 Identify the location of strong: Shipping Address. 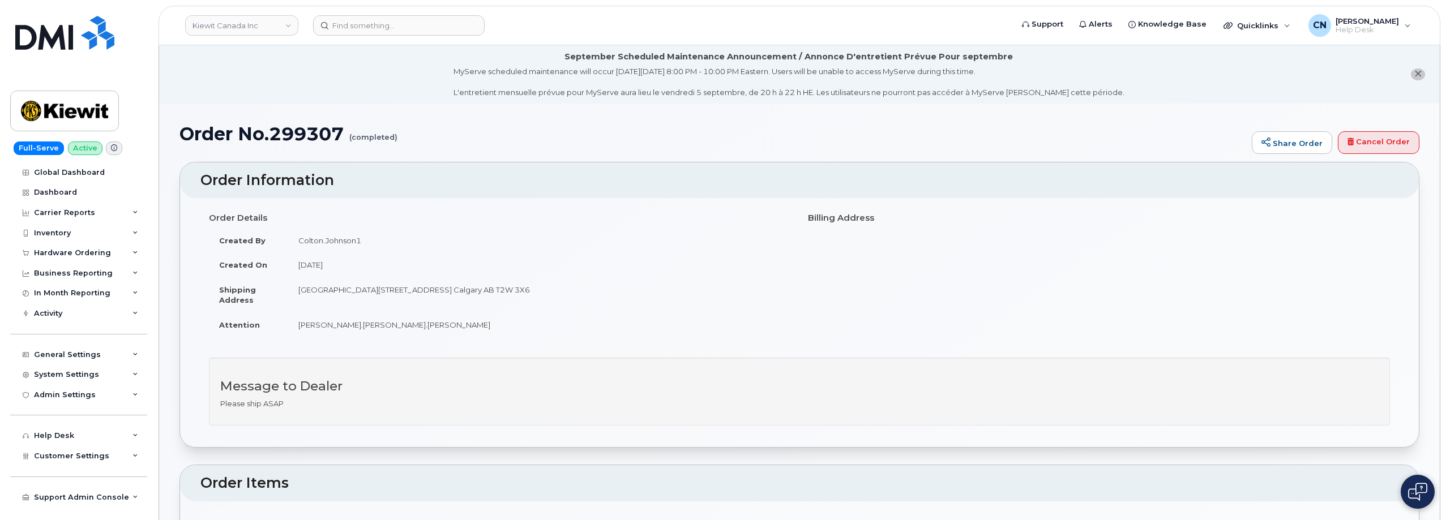
(237, 295).